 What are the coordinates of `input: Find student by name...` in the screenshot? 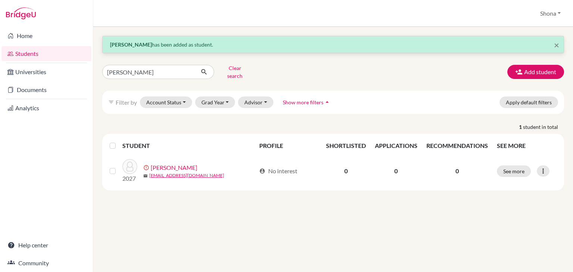 It's located at (148, 72).